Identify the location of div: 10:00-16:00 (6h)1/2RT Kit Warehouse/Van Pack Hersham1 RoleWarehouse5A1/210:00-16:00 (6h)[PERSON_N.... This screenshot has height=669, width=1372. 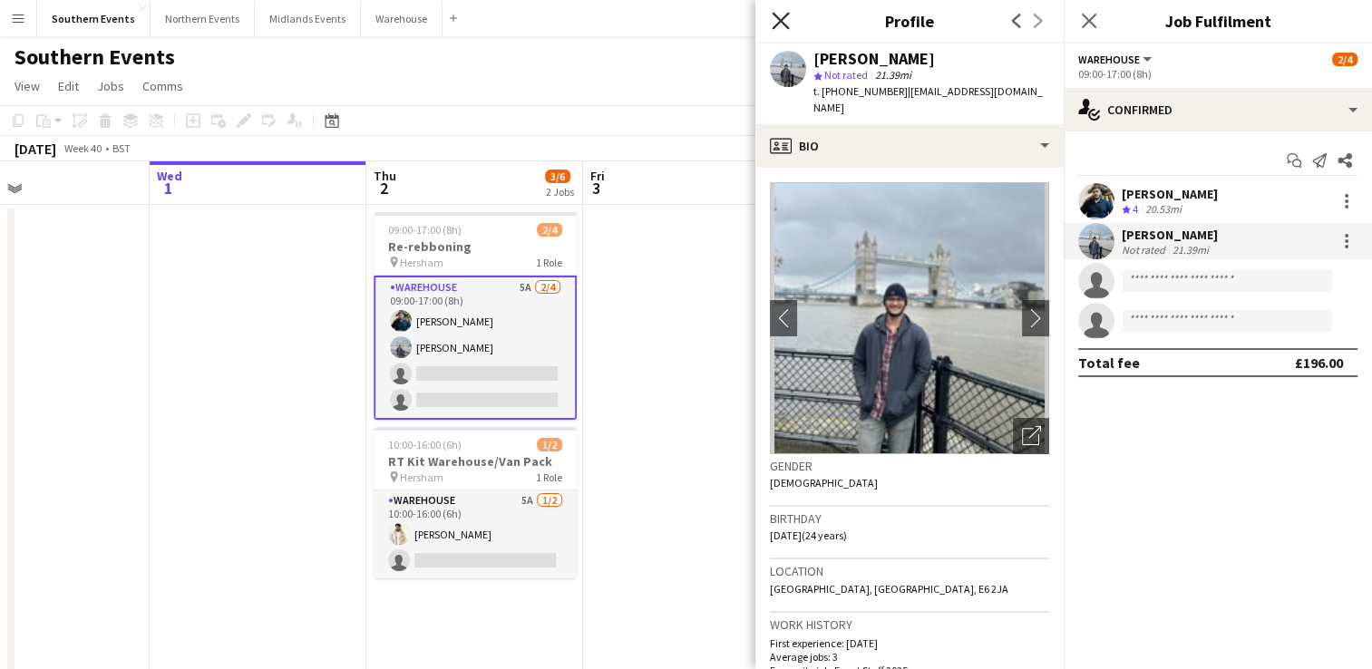
(475, 502).